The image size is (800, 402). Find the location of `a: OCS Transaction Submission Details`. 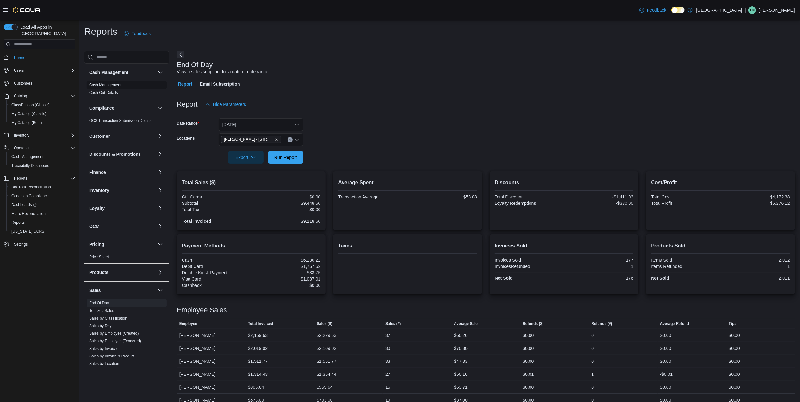

a: OCS Transaction Submission Details is located at coordinates (120, 121).